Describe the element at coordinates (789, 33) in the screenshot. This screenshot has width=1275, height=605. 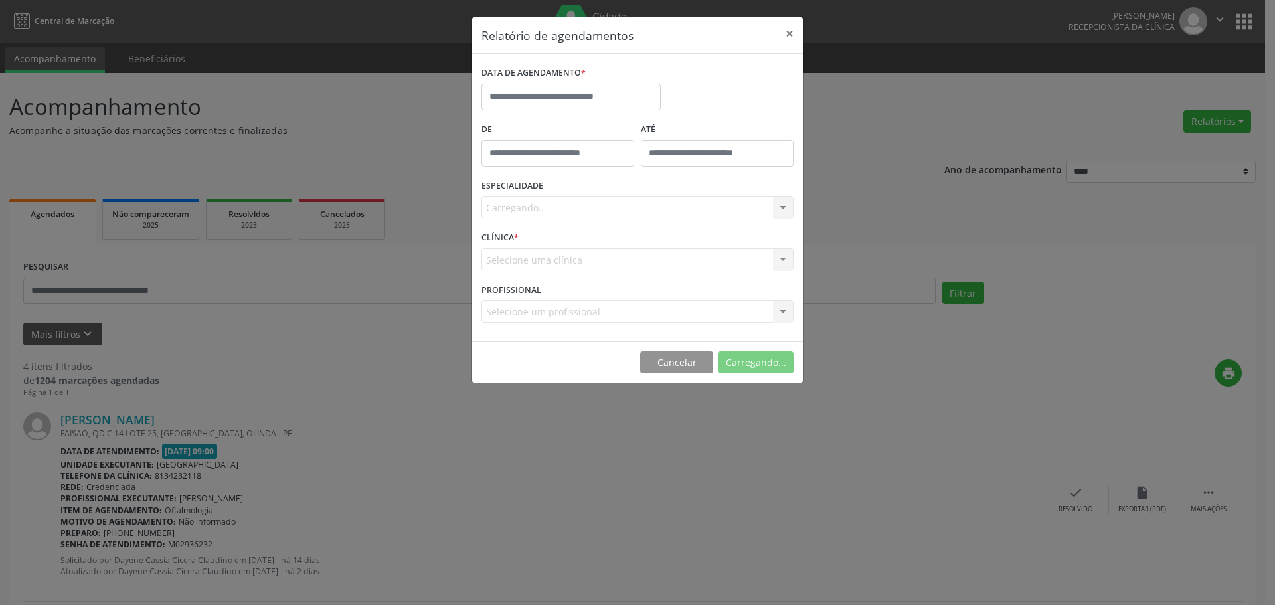
I see `button: Close` at that location.